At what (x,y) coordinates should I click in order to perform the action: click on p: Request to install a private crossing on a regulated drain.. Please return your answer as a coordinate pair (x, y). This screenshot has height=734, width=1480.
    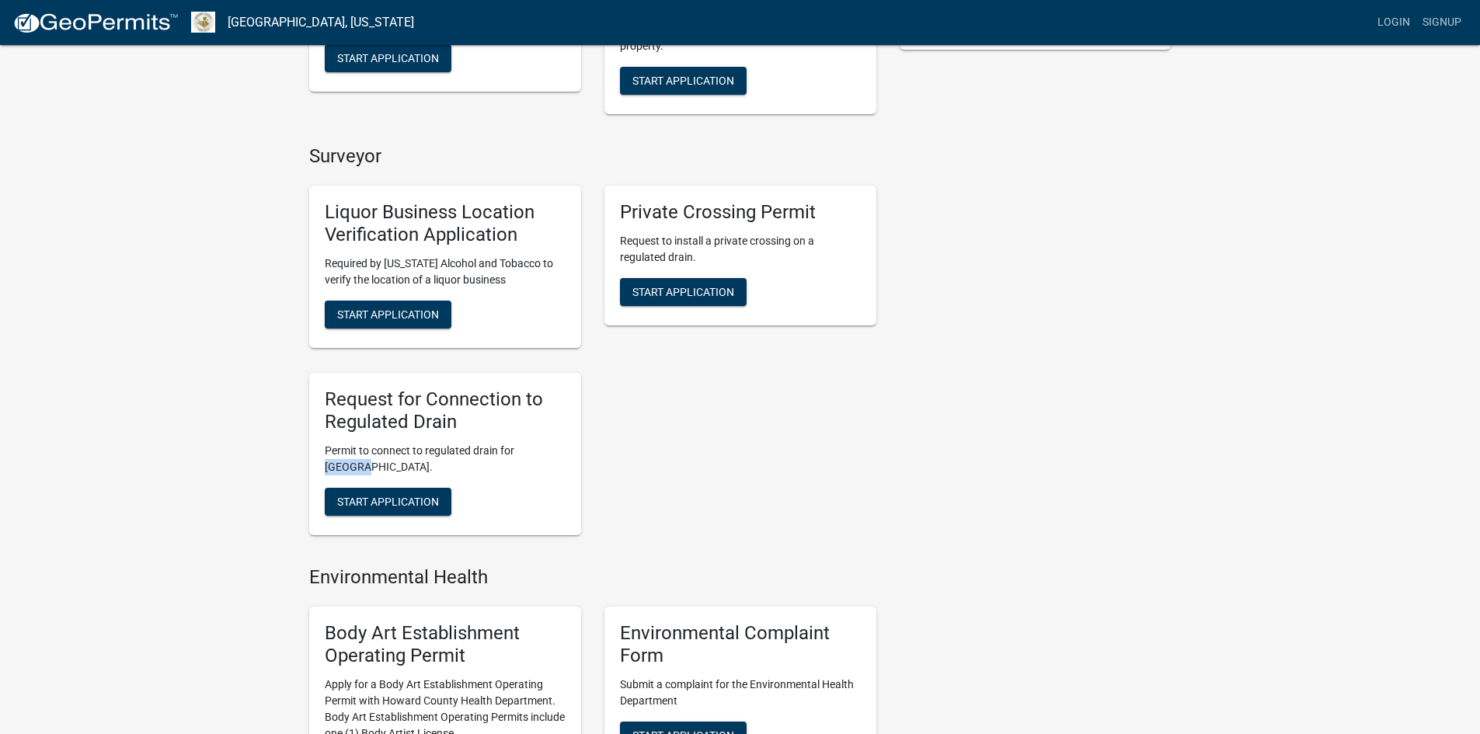
    Looking at the image, I should click on (740, 249).